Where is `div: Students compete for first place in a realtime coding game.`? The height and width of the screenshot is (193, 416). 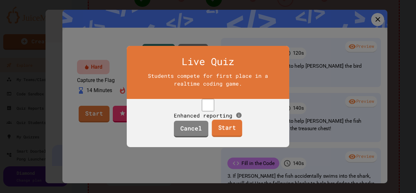
div: Students compete for first place in a realtime coding game. is located at coordinates (208, 80).